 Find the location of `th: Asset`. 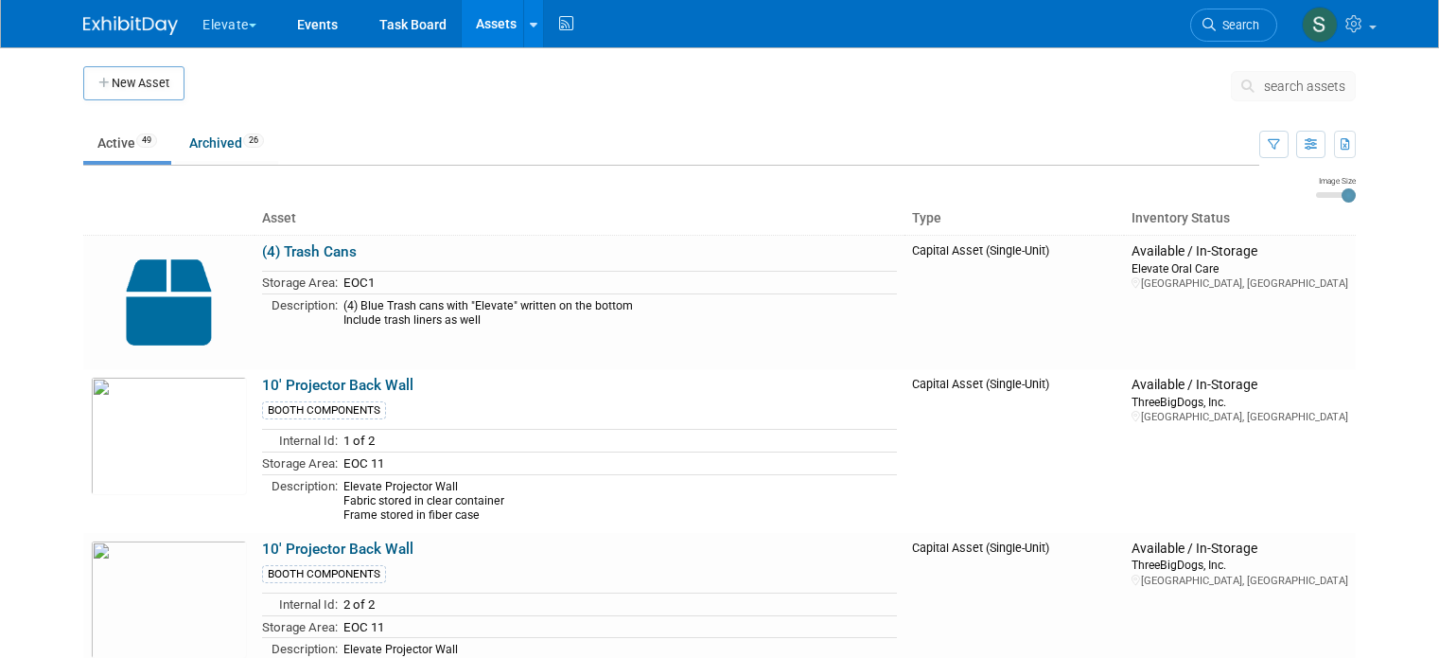

th: Asset is located at coordinates (579, 219).